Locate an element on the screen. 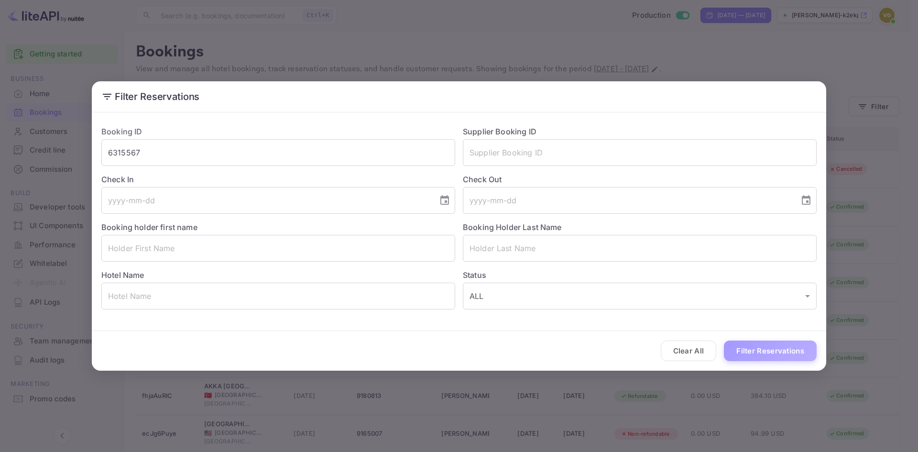 The height and width of the screenshot is (452, 918). h2: Filter Reservations is located at coordinates (459, 97).